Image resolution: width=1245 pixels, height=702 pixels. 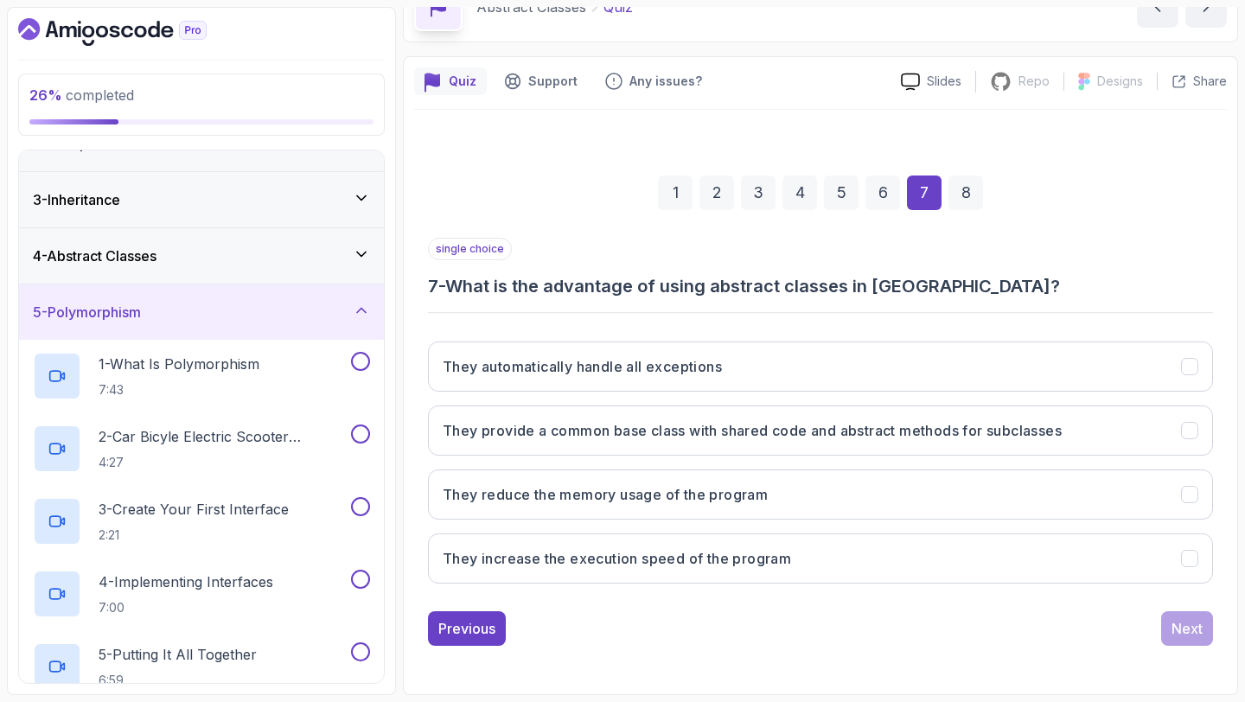 What do you see at coordinates (717, 193) in the screenshot?
I see `div: 2` at bounding box center [717, 193].